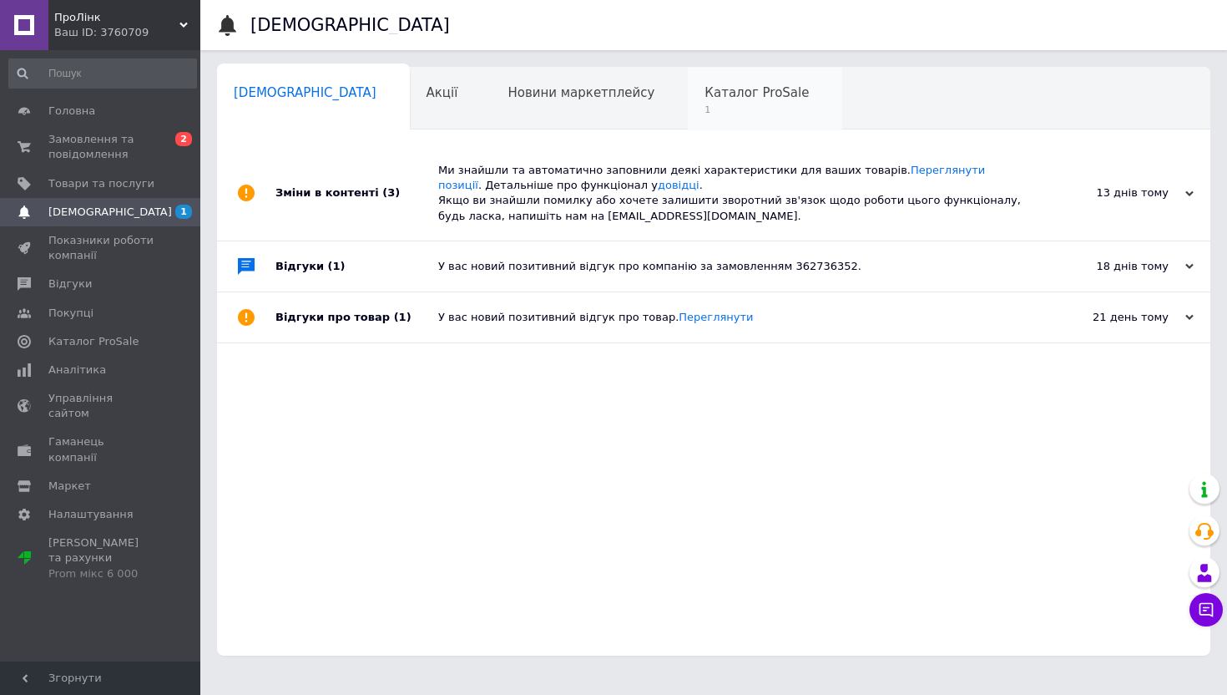 Image resolution: width=1227 pixels, height=695 pixels. Describe the element at coordinates (391, 192) in the screenshot. I see `span: (3)` at that location.